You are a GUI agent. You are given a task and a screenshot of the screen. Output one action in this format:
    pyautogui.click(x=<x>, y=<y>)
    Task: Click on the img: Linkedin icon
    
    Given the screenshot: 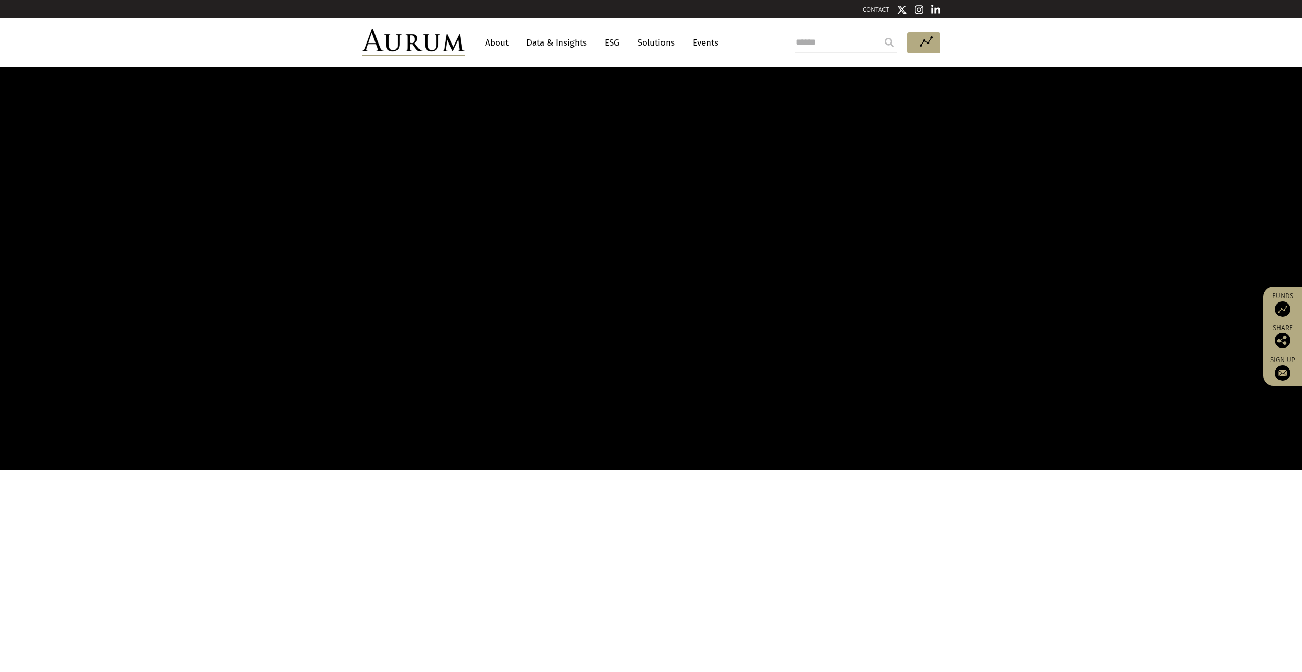 What is the action you would take?
    pyautogui.click(x=936, y=10)
    